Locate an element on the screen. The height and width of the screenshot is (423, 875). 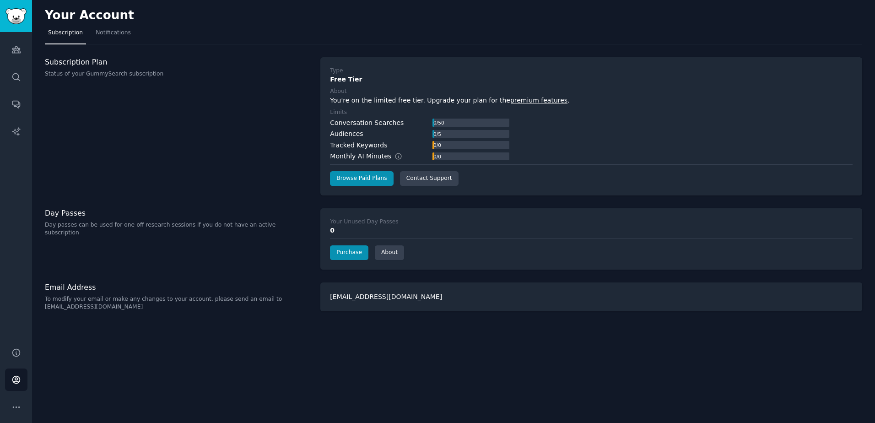
a: Subscription is located at coordinates (65, 35).